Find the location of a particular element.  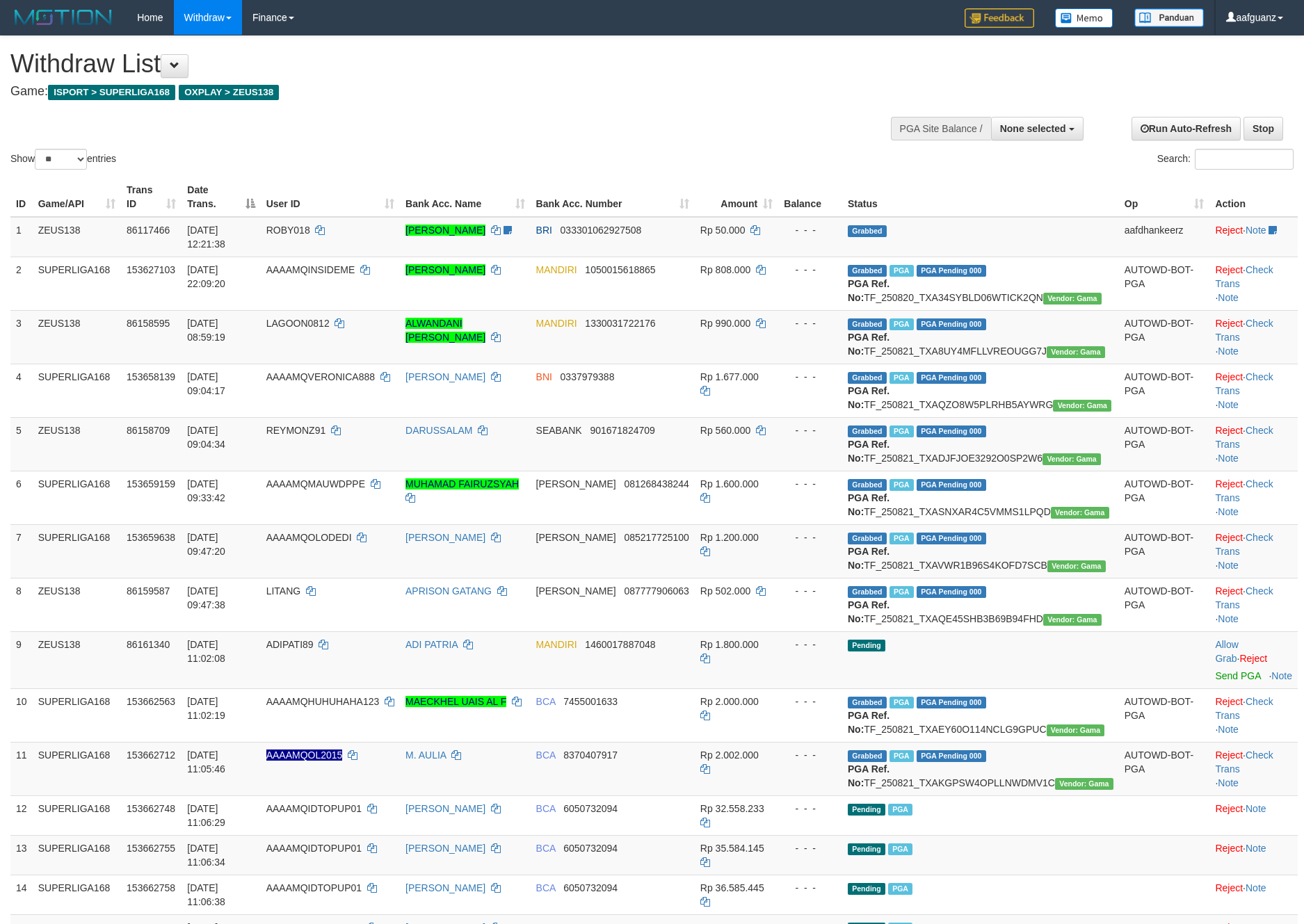

img: MOTION_logo.png is located at coordinates (63, 17).